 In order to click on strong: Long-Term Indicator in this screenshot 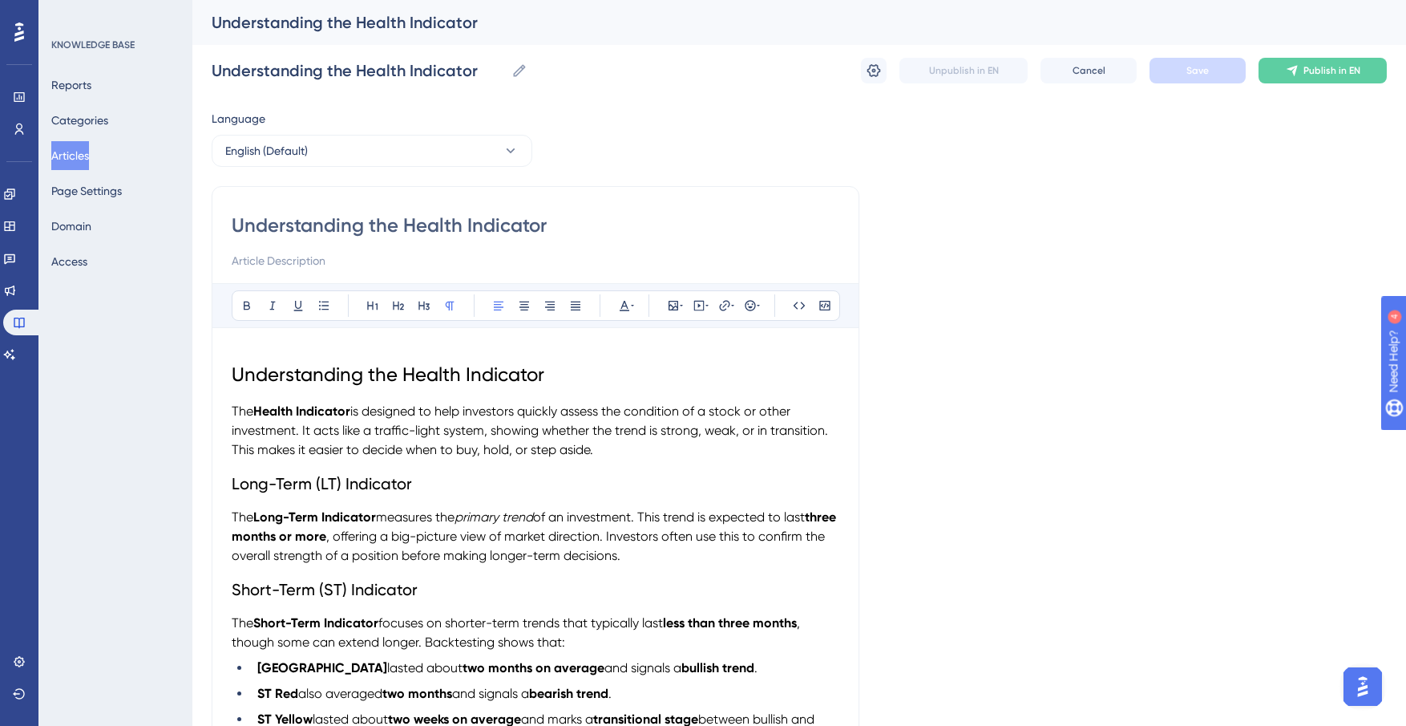, I will do `click(314, 516)`.